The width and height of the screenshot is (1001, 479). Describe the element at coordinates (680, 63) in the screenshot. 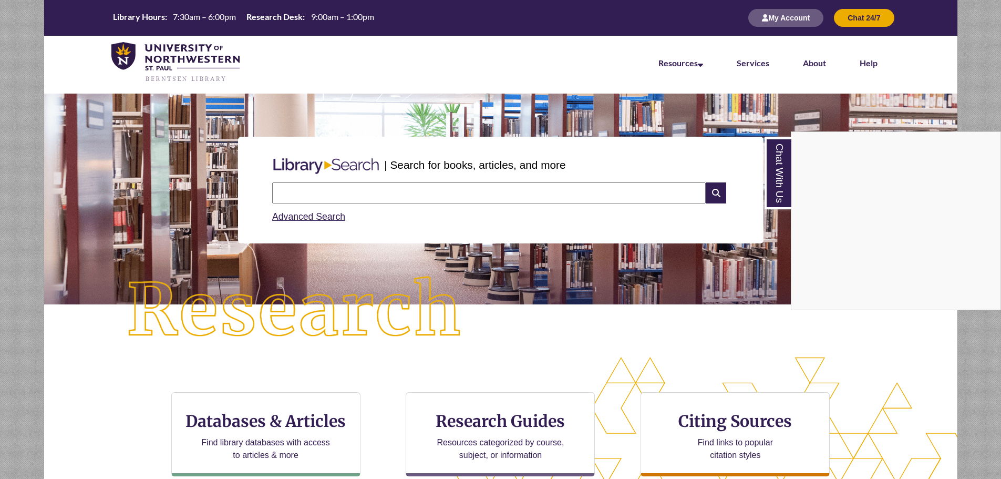

I see `a: Resources` at that location.